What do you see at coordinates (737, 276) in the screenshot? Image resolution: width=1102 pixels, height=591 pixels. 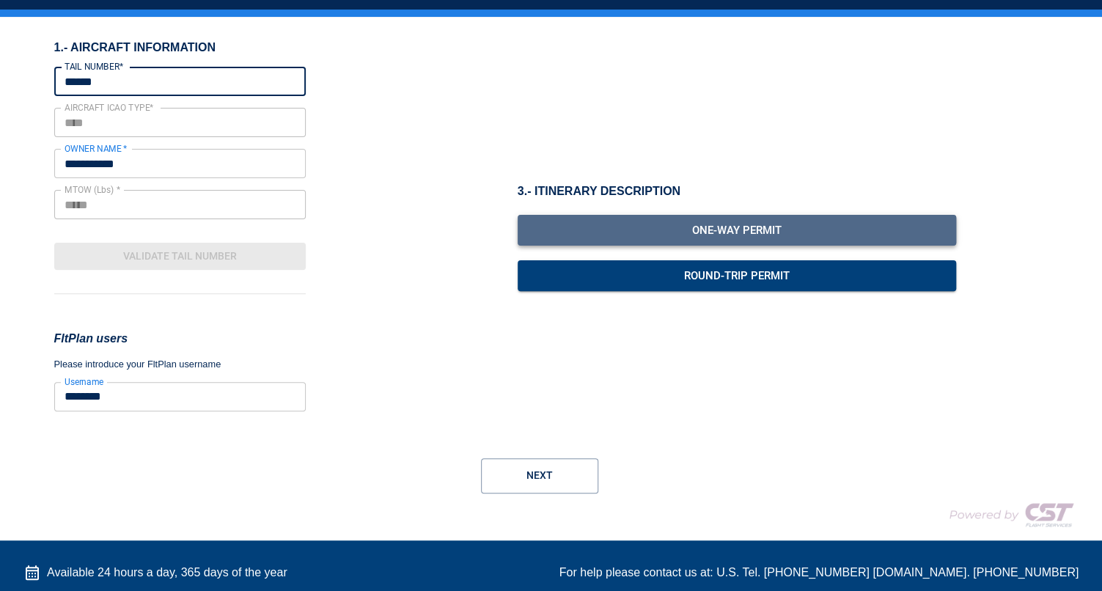 I see `button: Round-Trip Permit` at bounding box center [737, 276].